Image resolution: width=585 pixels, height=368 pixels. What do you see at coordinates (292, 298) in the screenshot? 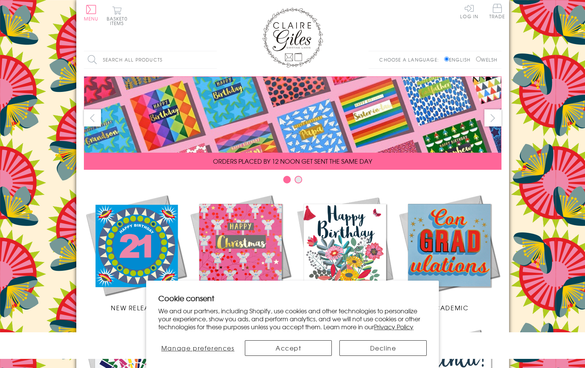
I see `h2: Cookie consent` at bounding box center [292, 298].